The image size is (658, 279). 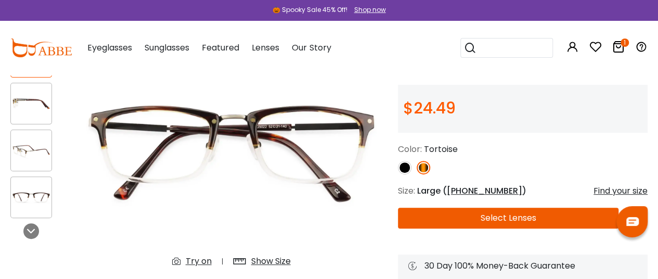 I want to click on a: Shop now, so click(x=367, y=9).